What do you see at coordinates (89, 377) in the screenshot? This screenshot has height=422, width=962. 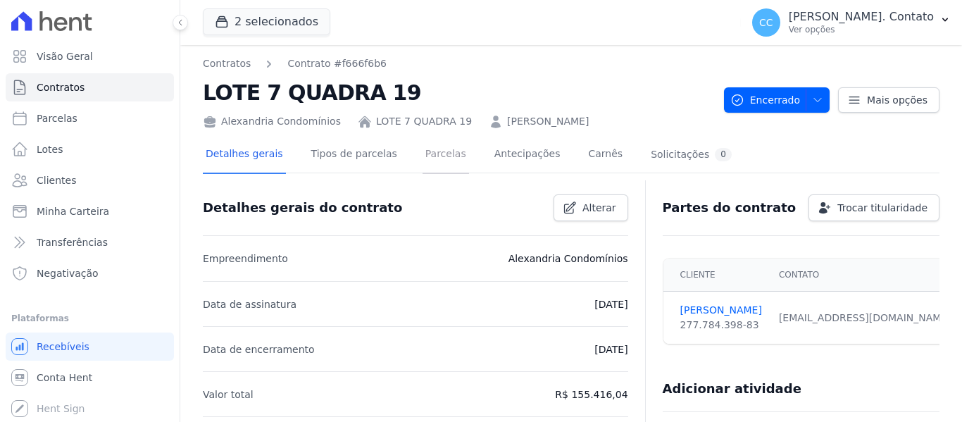 I see `a: Conta Hent` at bounding box center [89, 377].